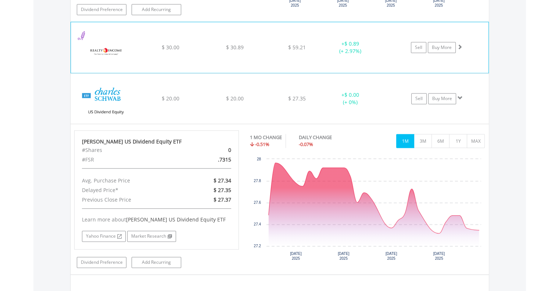 The image size is (559, 291). What do you see at coordinates (209, 150) in the screenshot?
I see `div: 0` at bounding box center [209, 150].